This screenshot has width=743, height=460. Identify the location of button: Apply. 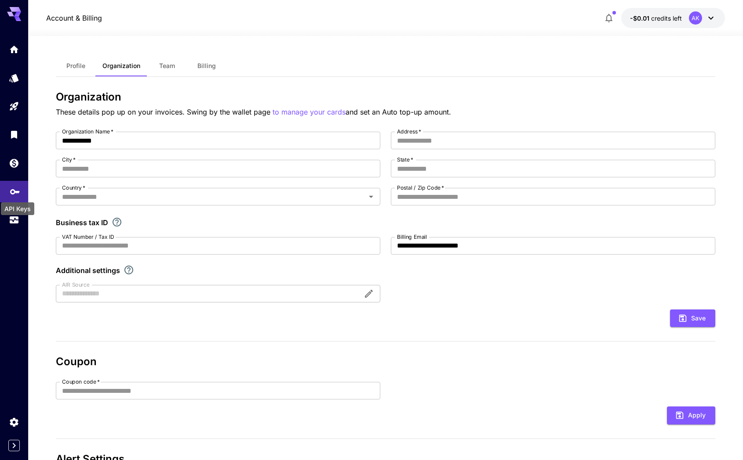
(691, 416).